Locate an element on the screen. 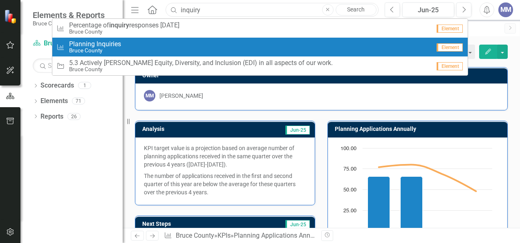 This screenshot has width=520, height=243. path: Q2-25, 66. Actual. is located at coordinates (412, 204).